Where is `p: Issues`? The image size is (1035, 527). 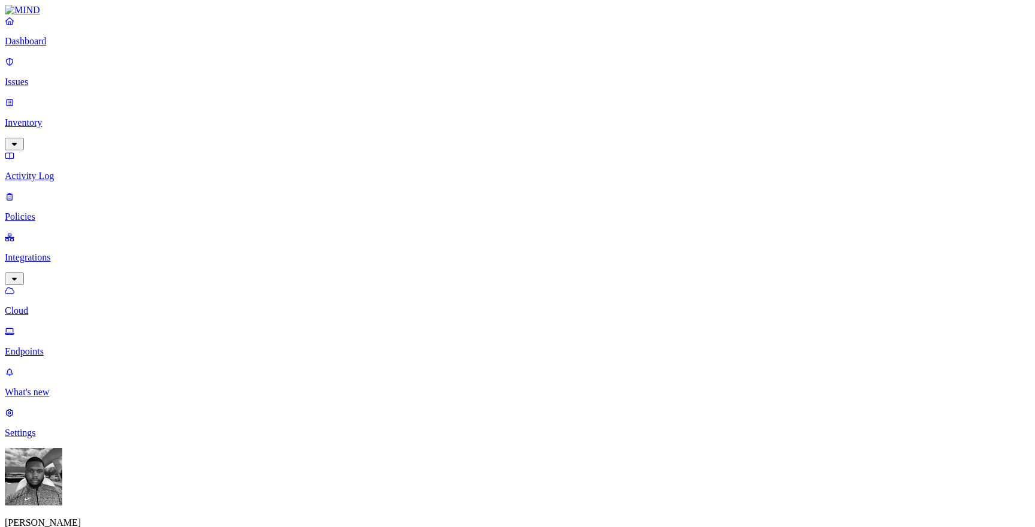
p: Issues is located at coordinates (517, 82).